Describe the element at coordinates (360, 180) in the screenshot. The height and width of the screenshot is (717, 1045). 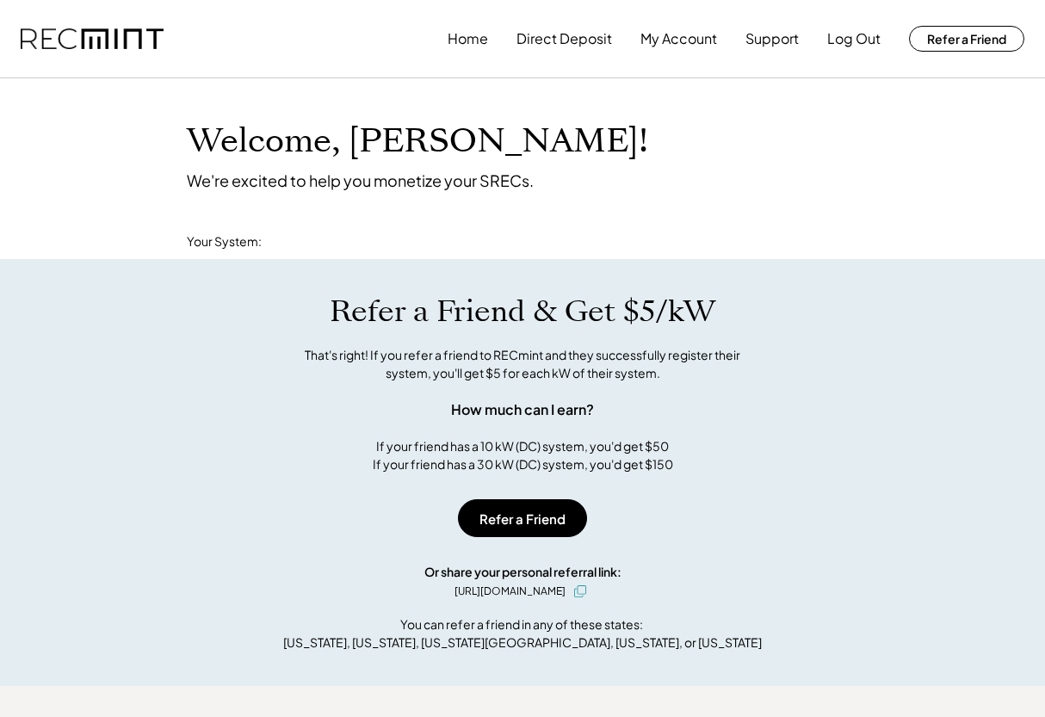
I see `div: We're excited to help you monetize your SRECs.` at that location.